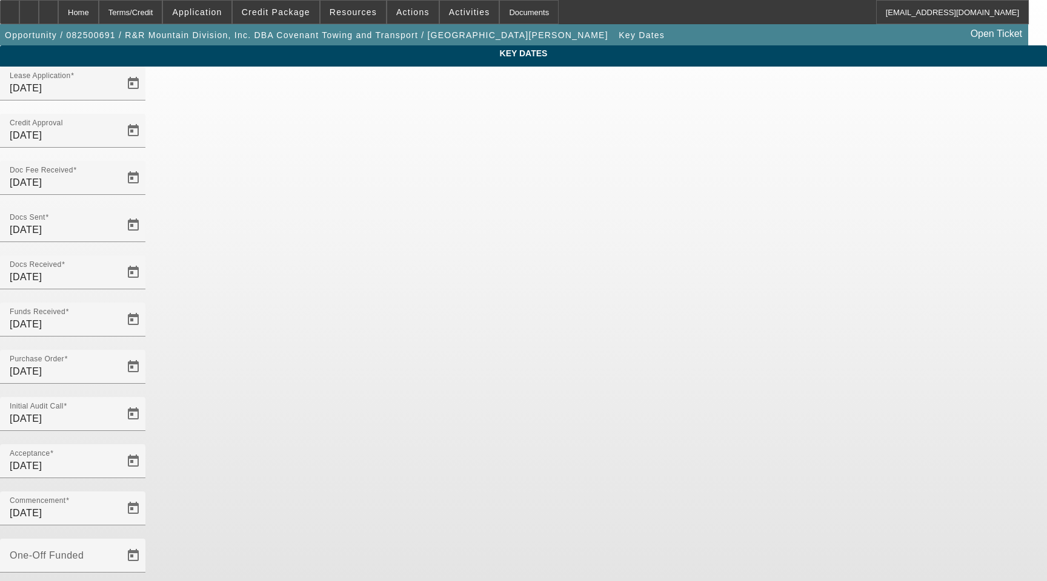 This screenshot has height=581, width=1047. I want to click on button: Key Dates, so click(641, 35).